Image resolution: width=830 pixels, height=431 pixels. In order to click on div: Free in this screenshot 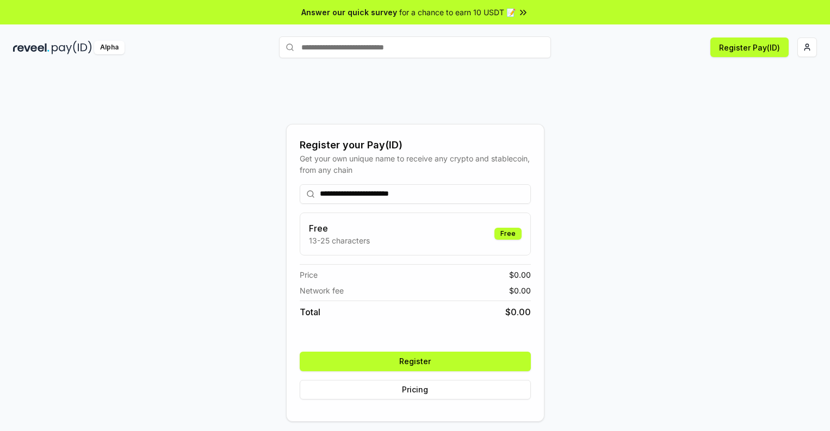, I will do `click(508, 234)`.